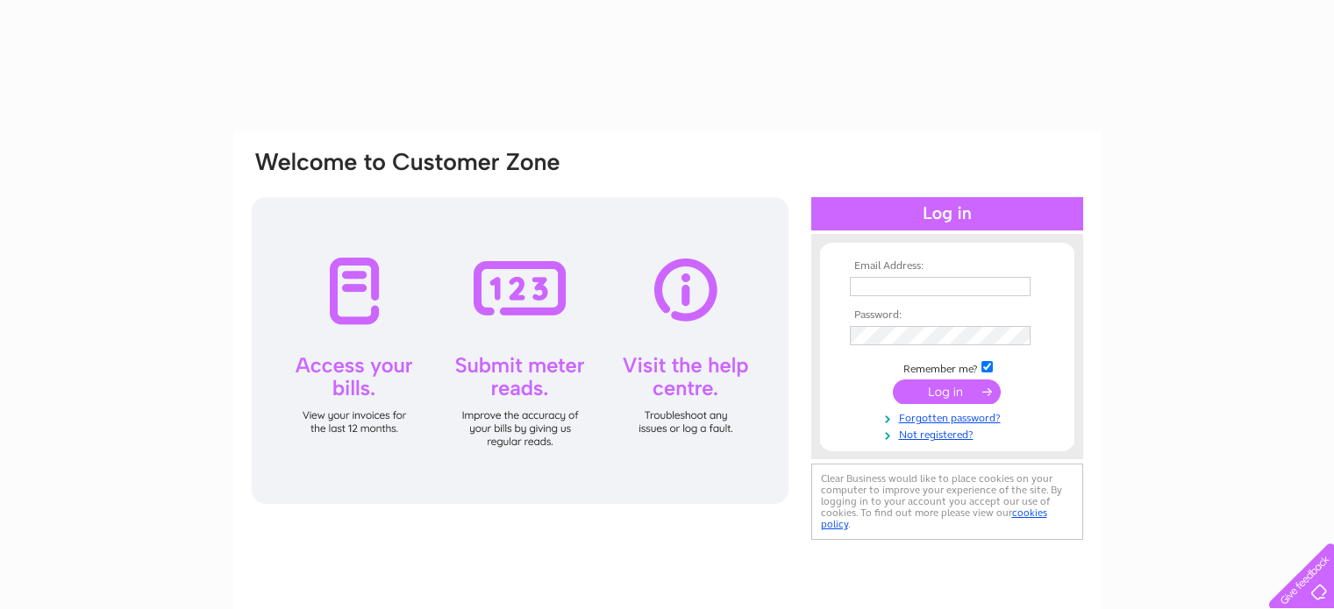 The height and width of the screenshot is (609, 1334). Describe the element at coordinates (947, 316) in the screenshot. I see `th: Password:` at that location.